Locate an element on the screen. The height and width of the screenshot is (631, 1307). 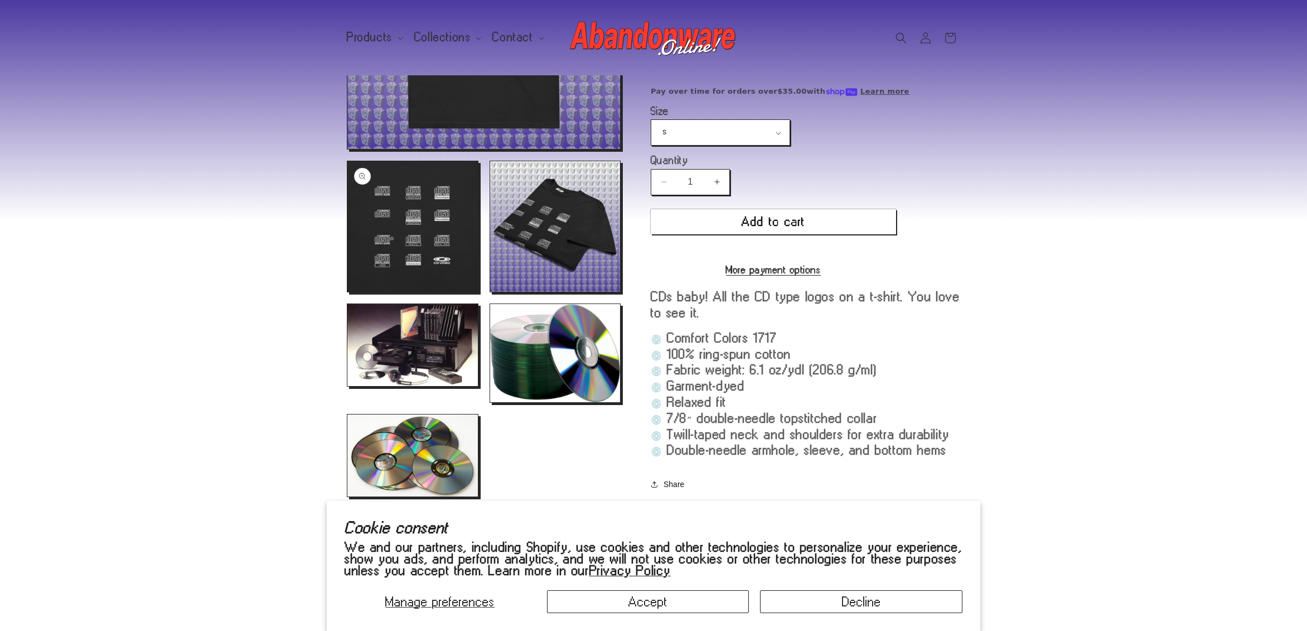
button: Decline is located at coordinates (861, 601).